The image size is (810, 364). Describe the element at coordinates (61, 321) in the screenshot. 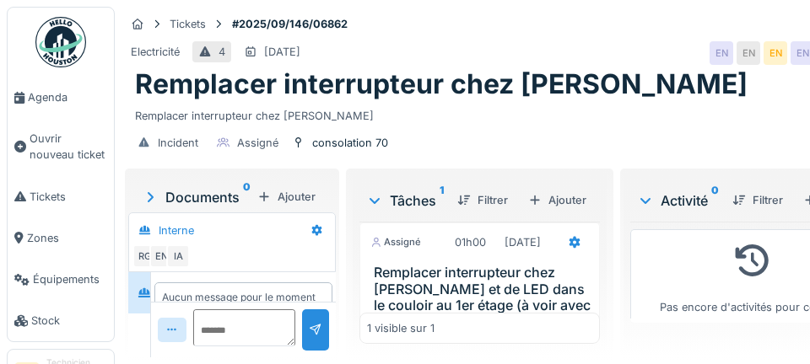

I see `a: Stock` at that location.